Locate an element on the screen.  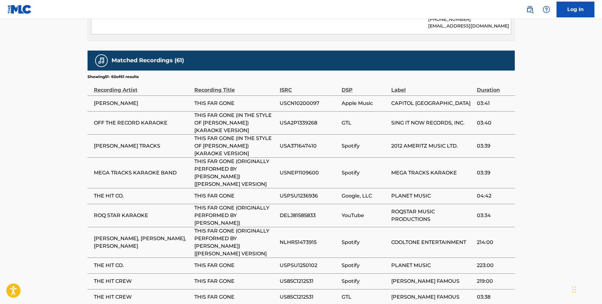
h5: Matched Recordings (61) is located at coordinates (147, 60).